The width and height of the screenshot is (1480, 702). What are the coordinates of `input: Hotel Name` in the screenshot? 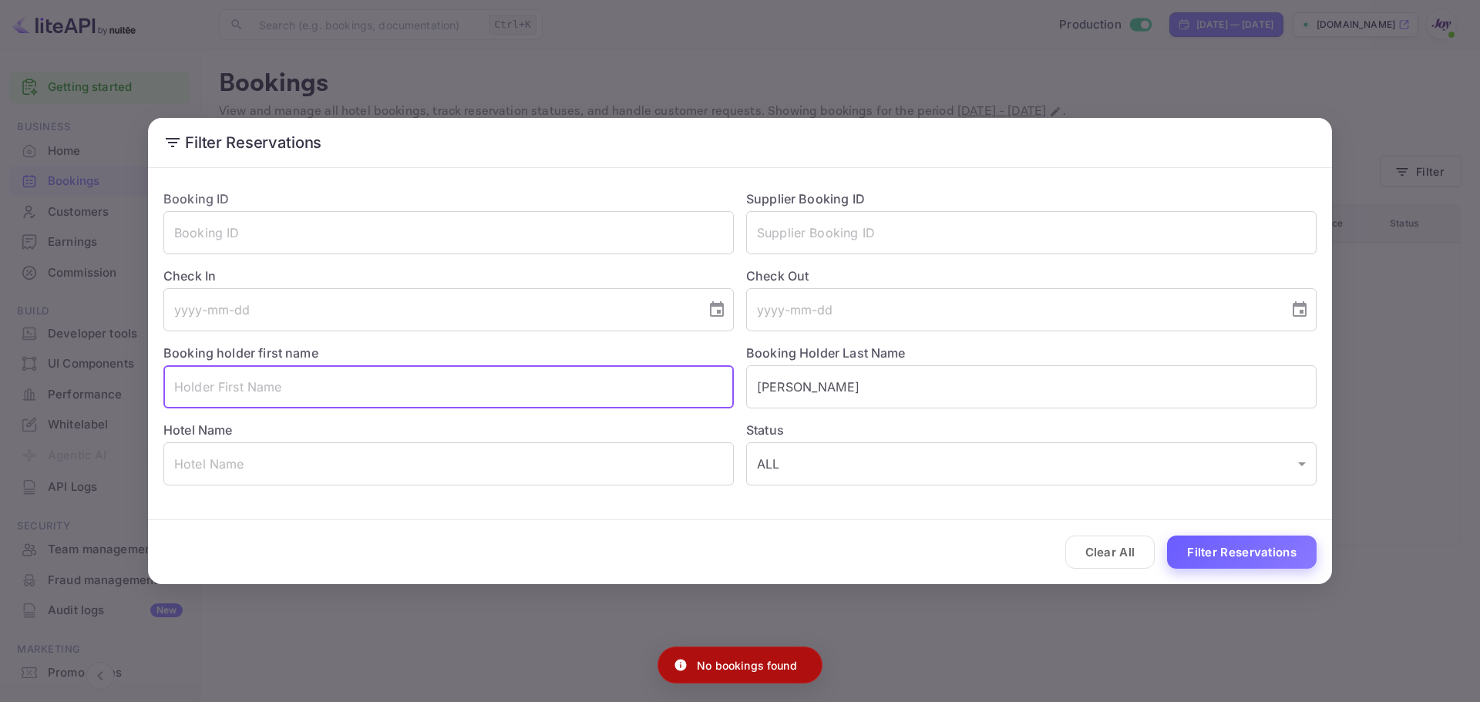 It's located at (449, 464).